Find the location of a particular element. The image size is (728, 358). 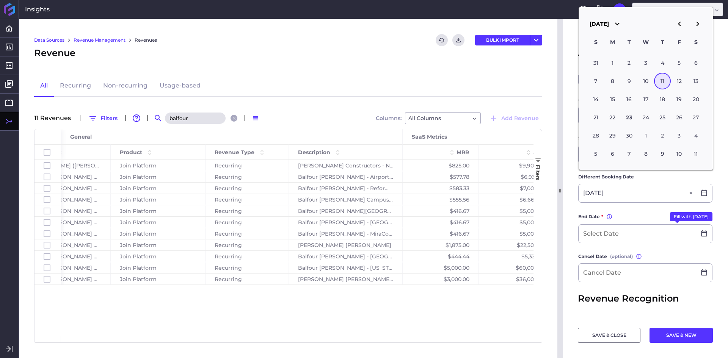

div: Join Inc. V2 is located at coordinates (658, 9).